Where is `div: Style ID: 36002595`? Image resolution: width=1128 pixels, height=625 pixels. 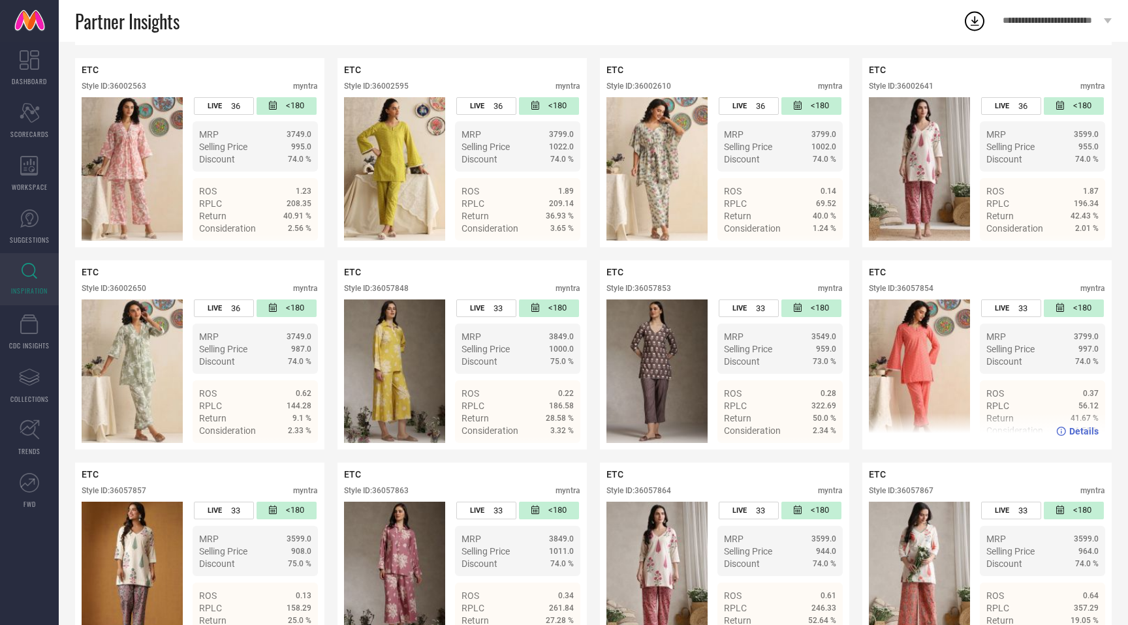 div: Style ID: 36002595 is located at coordinates (376, 86).